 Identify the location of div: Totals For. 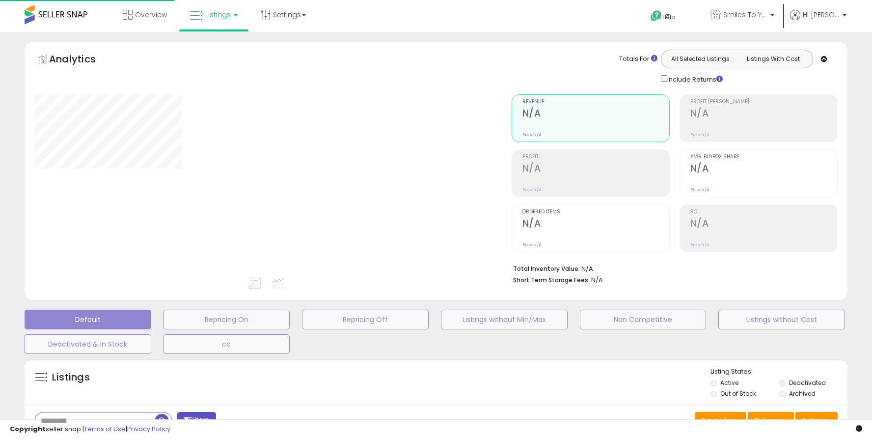
(638, 59).